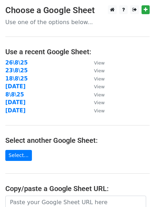 Image resolution: width=155 pixels, height=207 pixels. What do you see at coordinates (77, 188) in the screenshot?
I see `h4: Copy/paste a Google Sheet URL:` at bounding box center [77, 188].